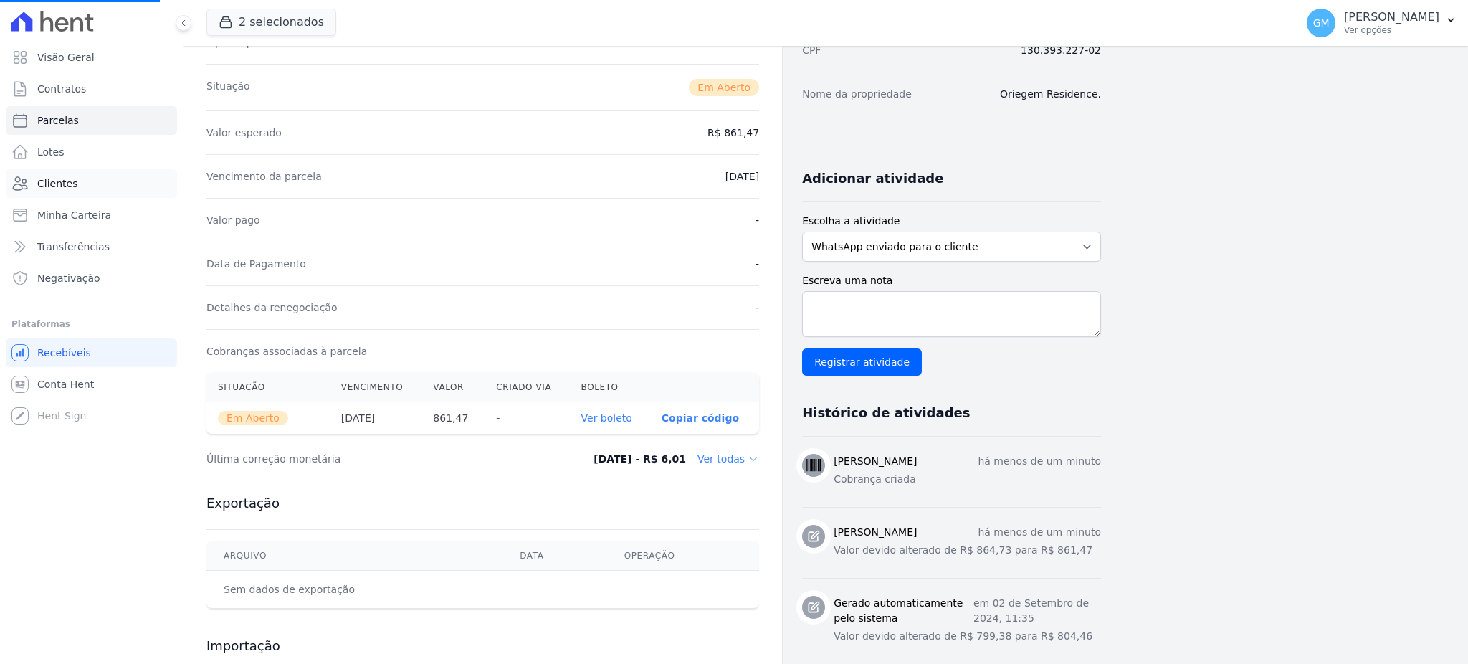  I want to click on label: Escreva uma nota, so click(951, 280).